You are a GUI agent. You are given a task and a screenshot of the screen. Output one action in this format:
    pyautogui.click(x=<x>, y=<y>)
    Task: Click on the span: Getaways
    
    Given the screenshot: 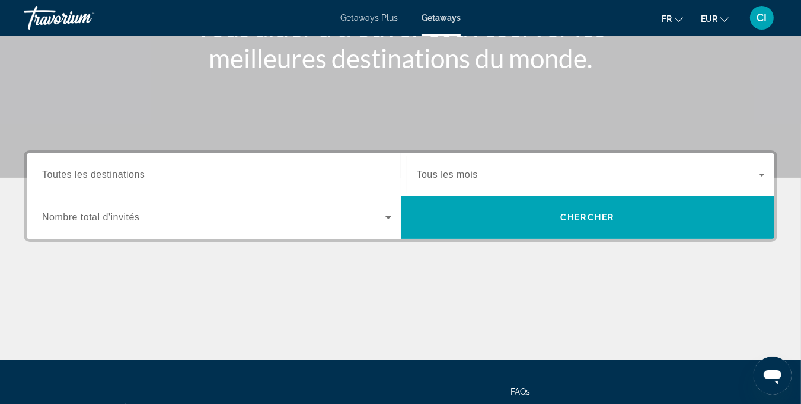 What is the action you would take?
    pyautogui.click(x=441, y=18)
    